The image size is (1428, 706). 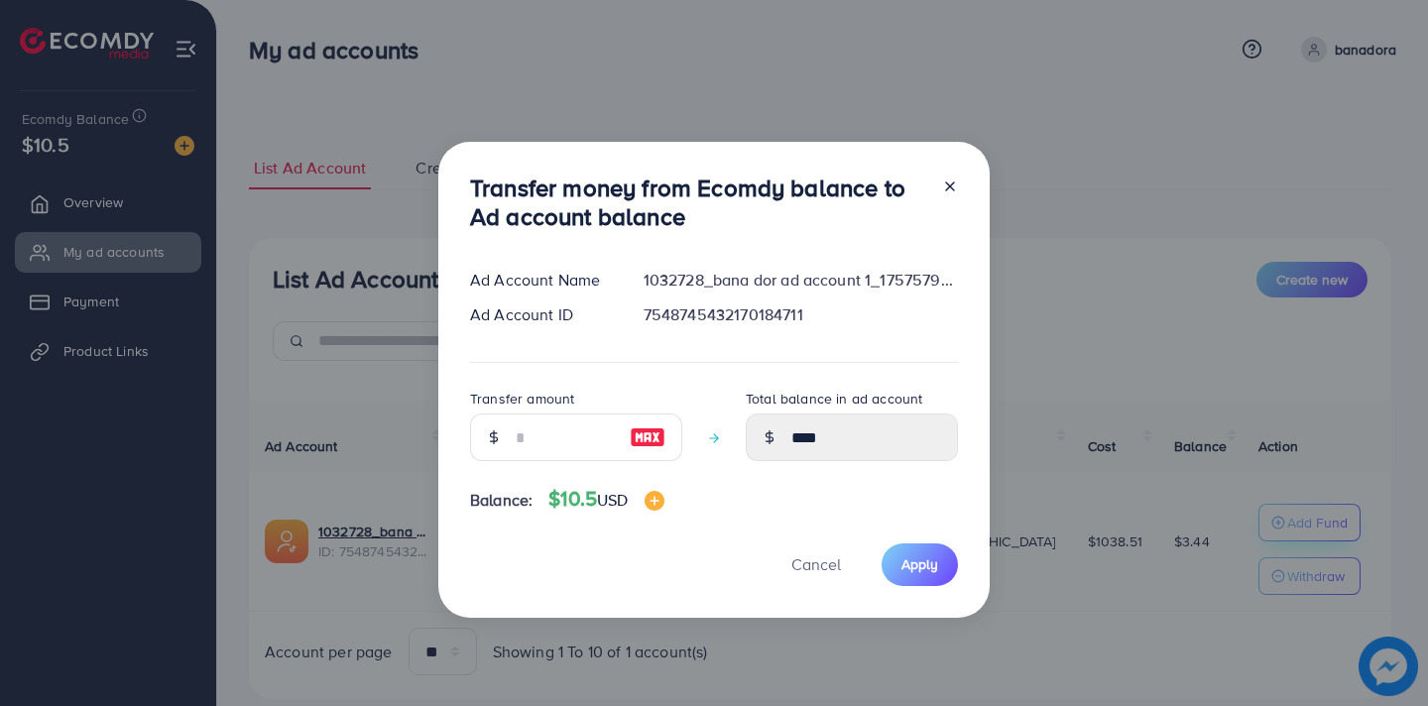 What do you see at coordinates (816, 564) in the screenshot?
I see `span: Cancel` at bounding box center [816, 564].